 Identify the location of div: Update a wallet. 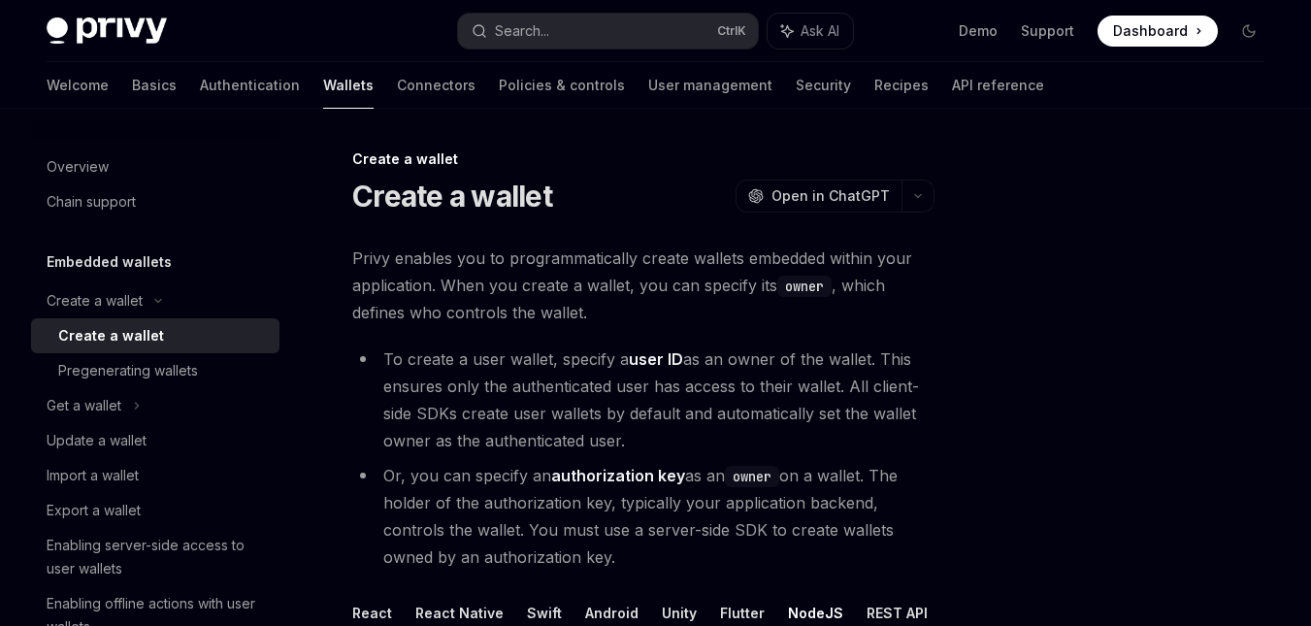
(96, 441).